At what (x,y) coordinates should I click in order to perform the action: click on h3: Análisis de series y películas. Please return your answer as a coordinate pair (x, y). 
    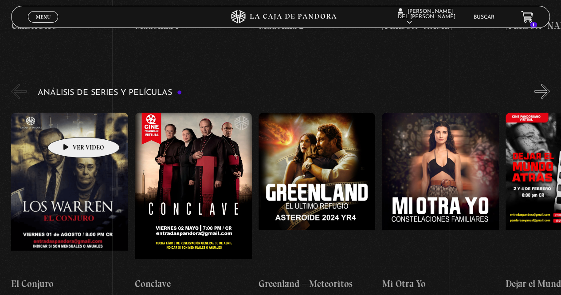
    Looking at the image, I should click on (110, 93).